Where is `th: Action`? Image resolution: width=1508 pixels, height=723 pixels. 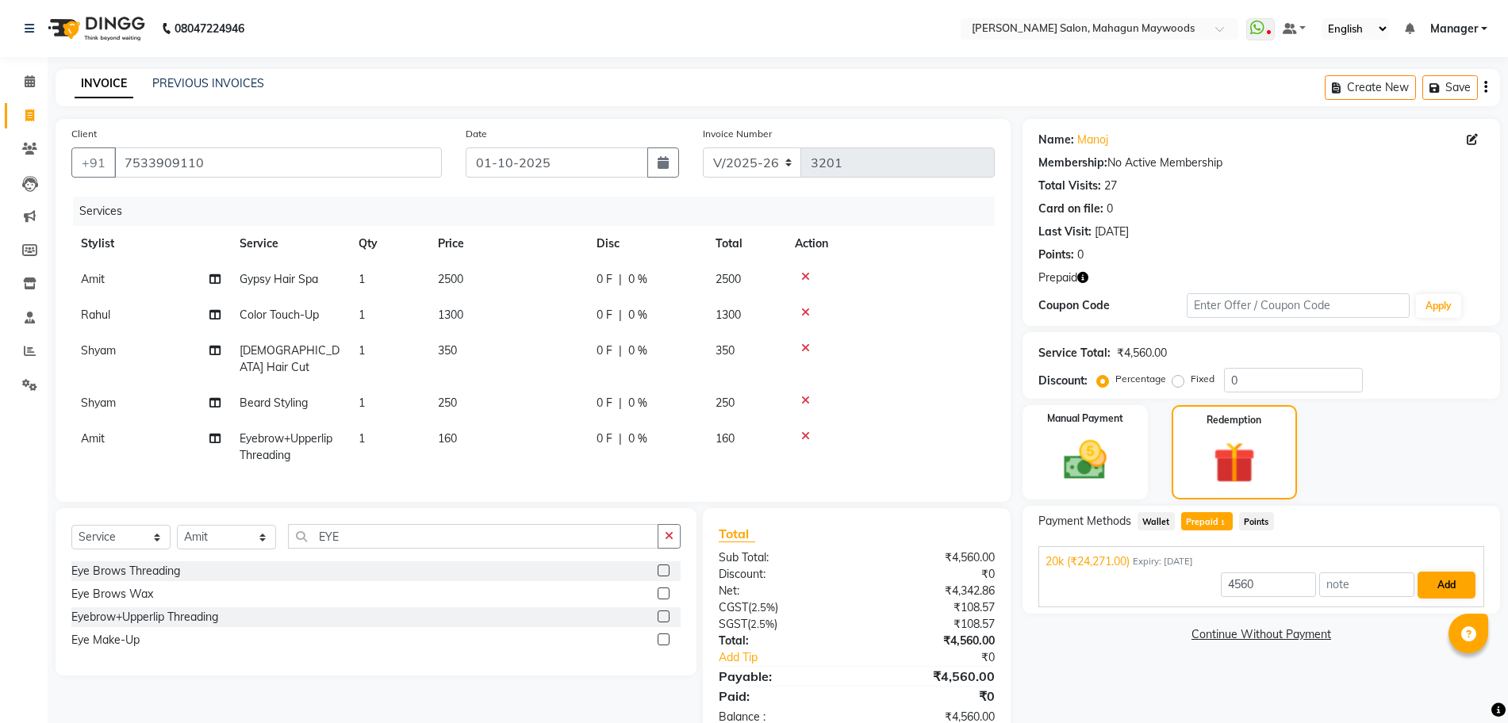 th: Action is located at coordinates (890, 243).